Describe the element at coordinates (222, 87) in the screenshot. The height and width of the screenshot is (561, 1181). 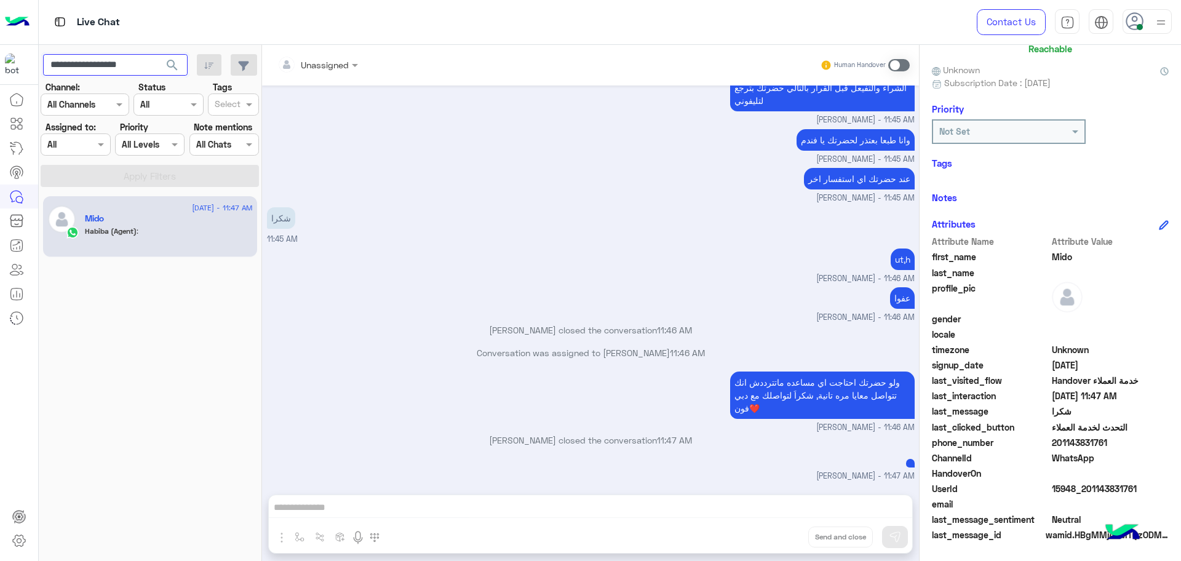
I see `label: Tags` at that location.